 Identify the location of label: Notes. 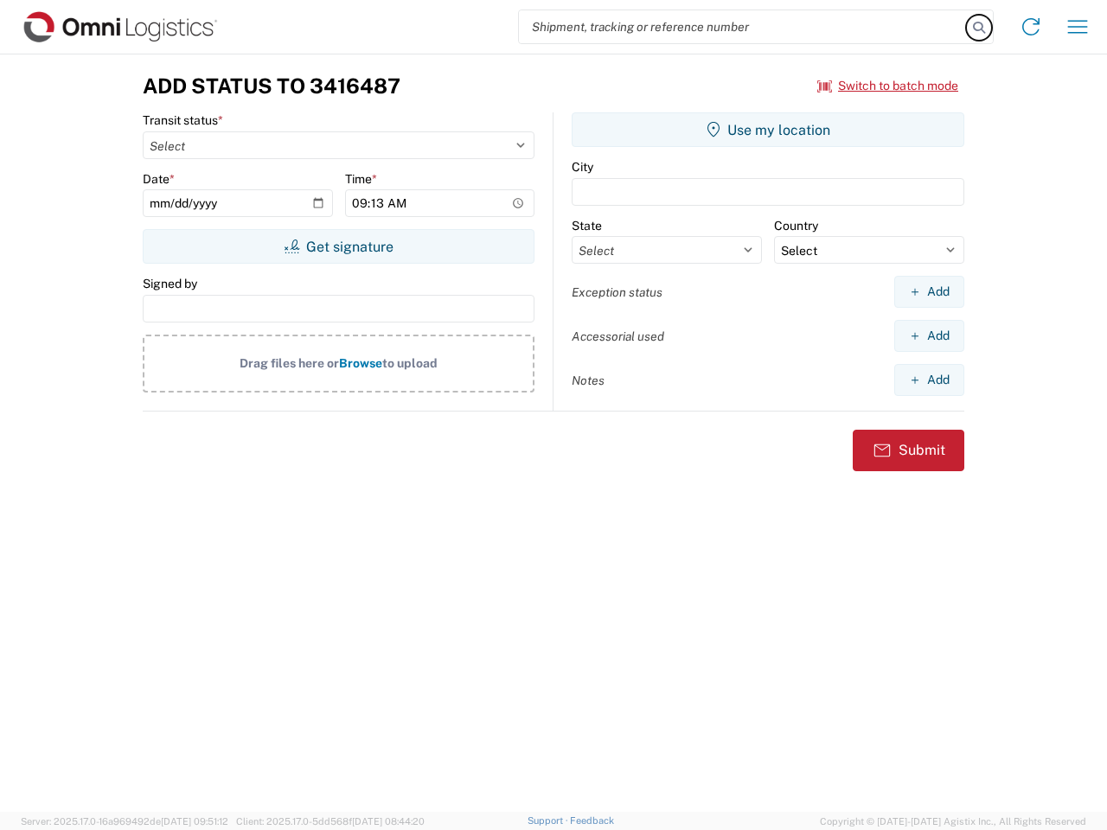
(588, 381).